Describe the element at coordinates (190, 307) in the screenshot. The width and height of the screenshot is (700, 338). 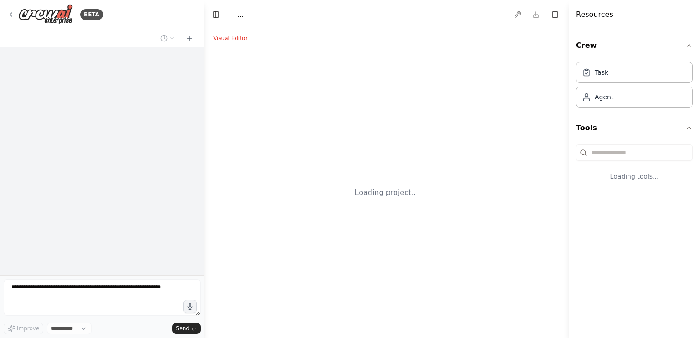
I see `button: Click to speak your automation idea` at that location.